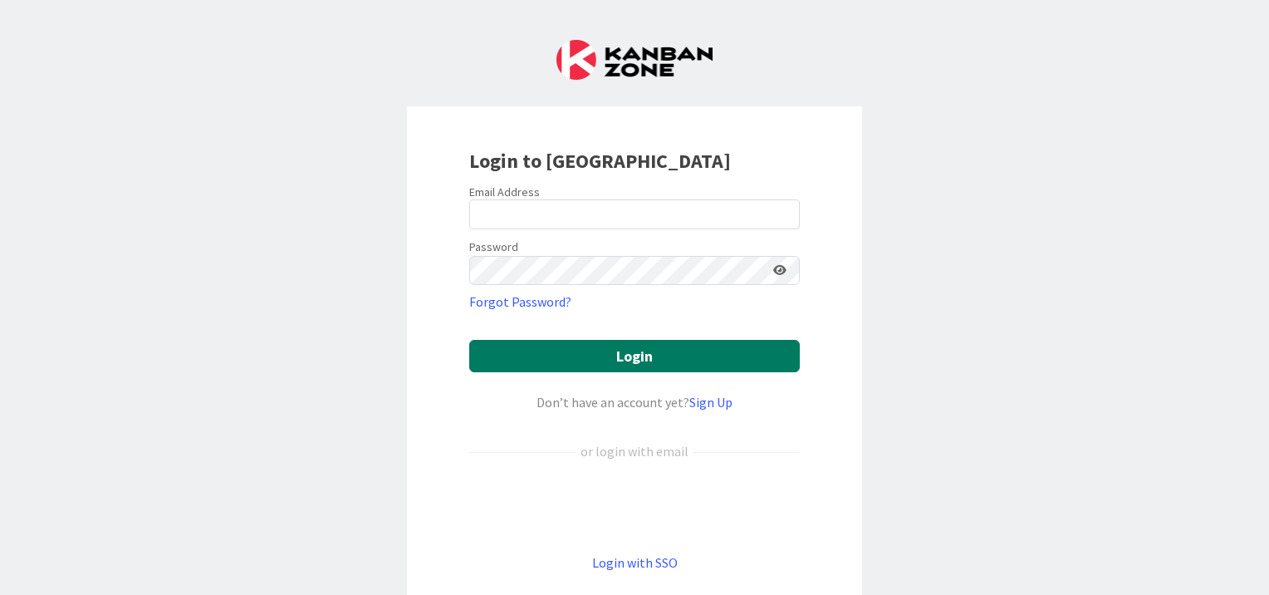 This screenshot has width=1269, height=595. I want to click on label: Password, so click(493, 247).